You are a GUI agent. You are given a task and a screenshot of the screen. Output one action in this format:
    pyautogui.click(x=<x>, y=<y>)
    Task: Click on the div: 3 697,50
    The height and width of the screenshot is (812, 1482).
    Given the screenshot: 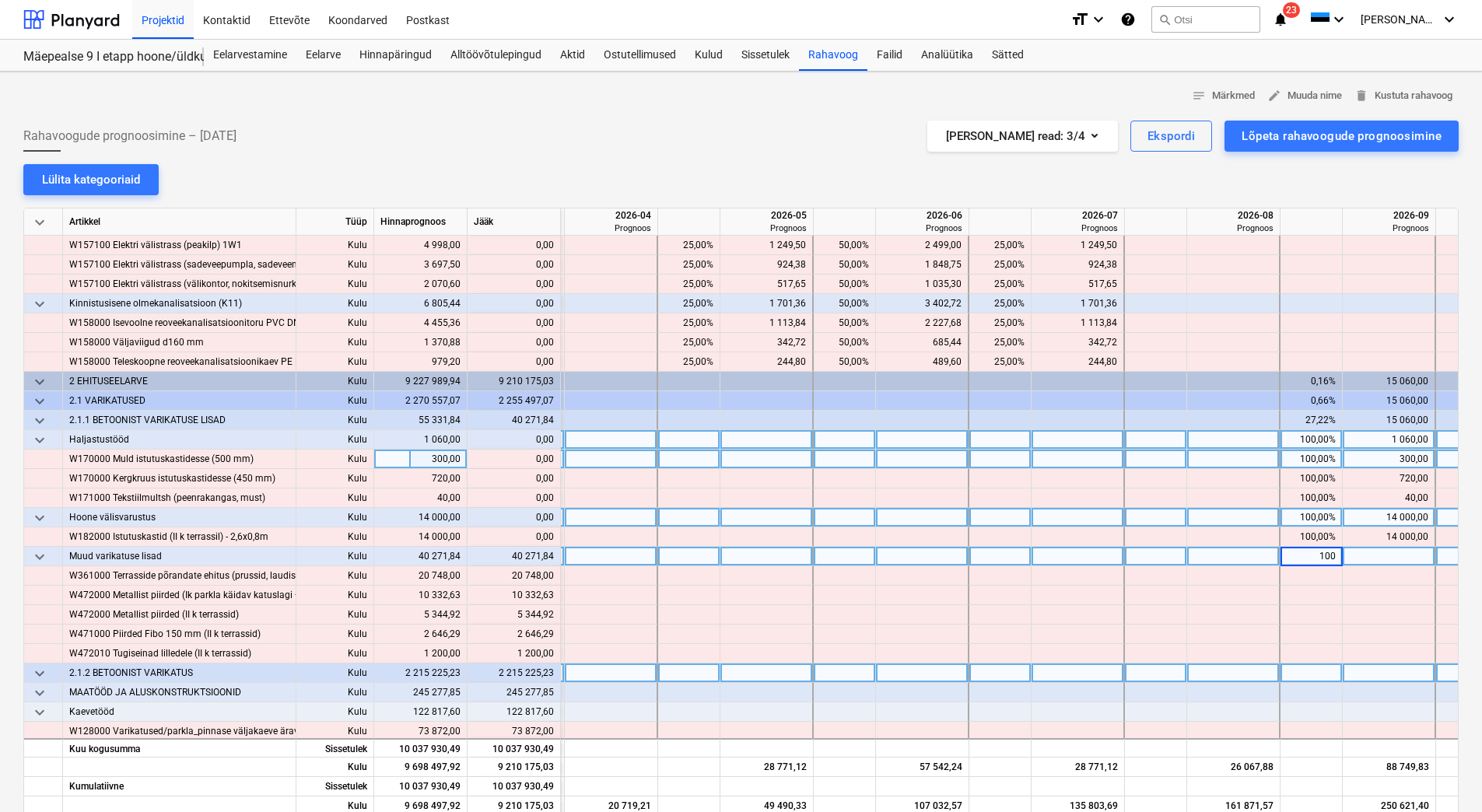 What is the action you would take?
    pyautogui.click(x=421, y=264)
    